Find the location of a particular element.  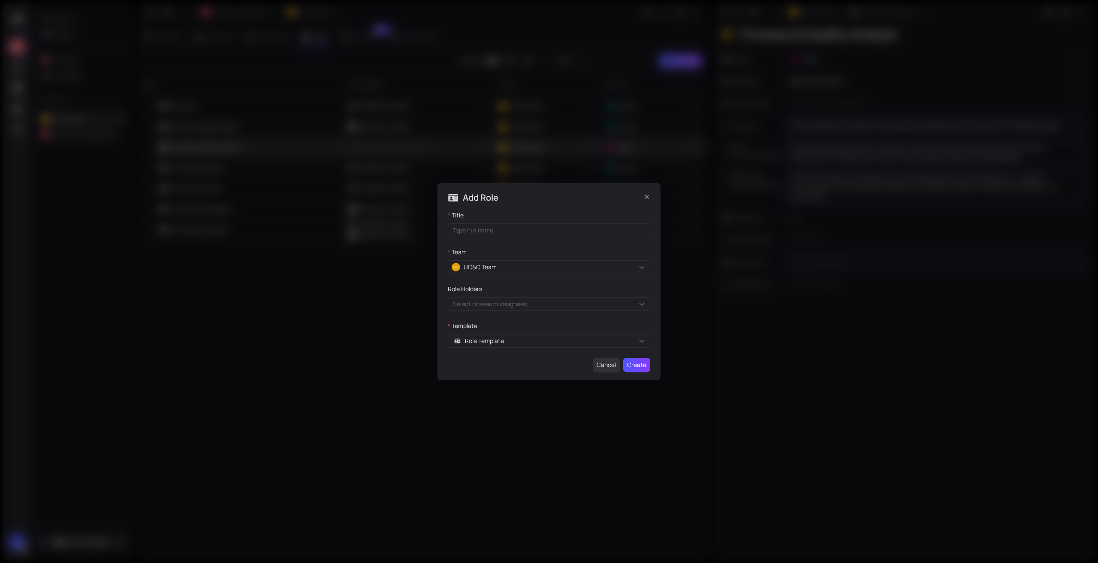

span: Cancel is located at coordinates (606, 365).